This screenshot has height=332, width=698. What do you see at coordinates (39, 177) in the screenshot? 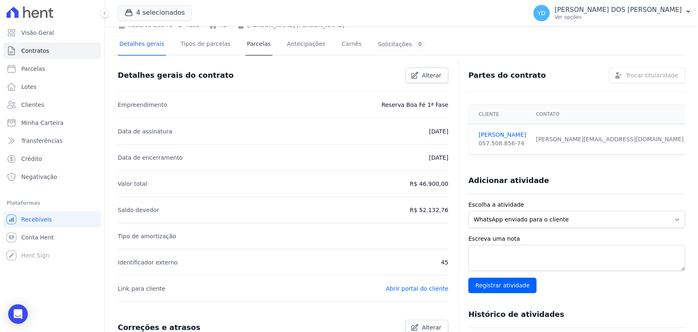
I see `span: Negativação` at bounding box center [39, 177].